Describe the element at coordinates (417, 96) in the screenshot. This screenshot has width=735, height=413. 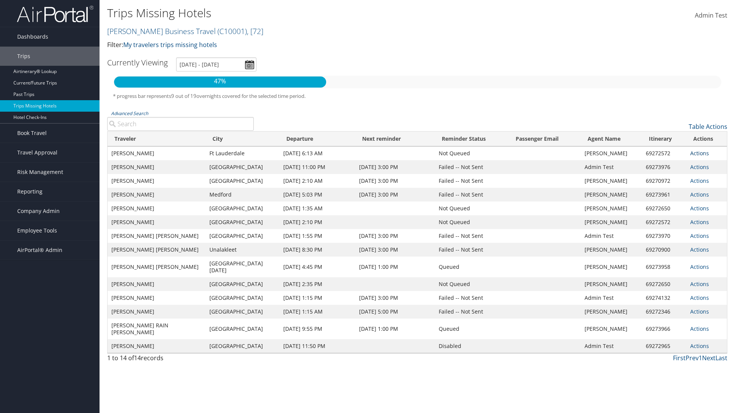
I see `h5: * progress bar represents overnights covered for the selected time period.` at that location.